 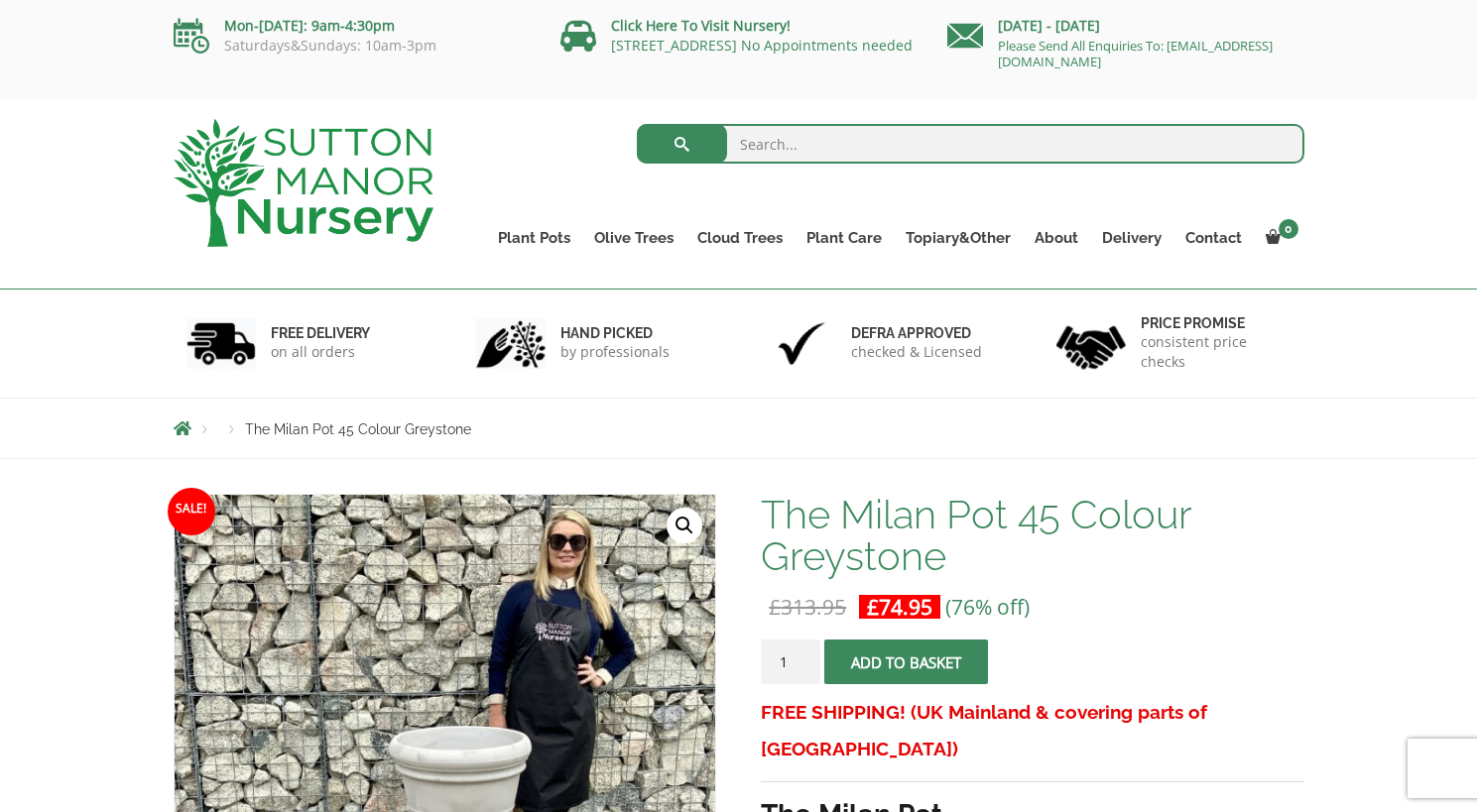 I want to click on nav: Breadcrumbs, so click(x=739, y=429).